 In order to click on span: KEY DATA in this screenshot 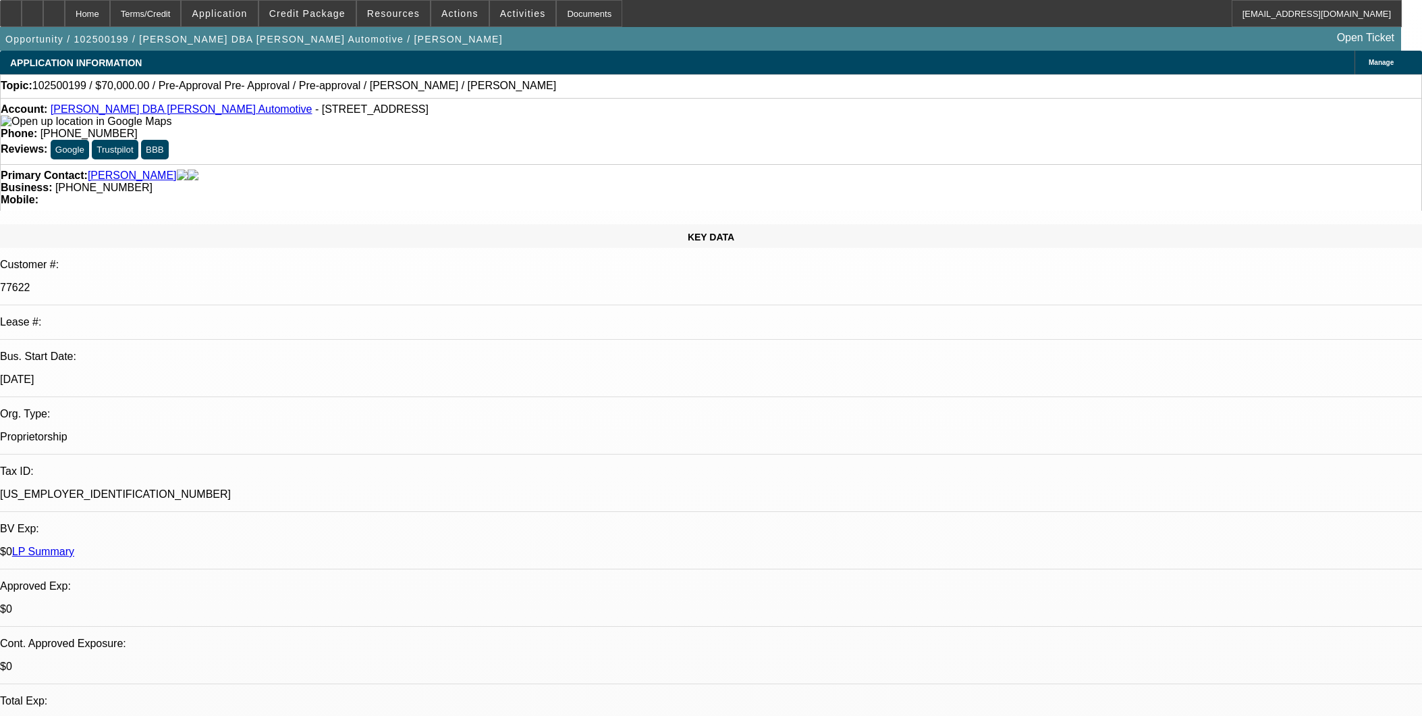, I will do `click(711, 237)`.